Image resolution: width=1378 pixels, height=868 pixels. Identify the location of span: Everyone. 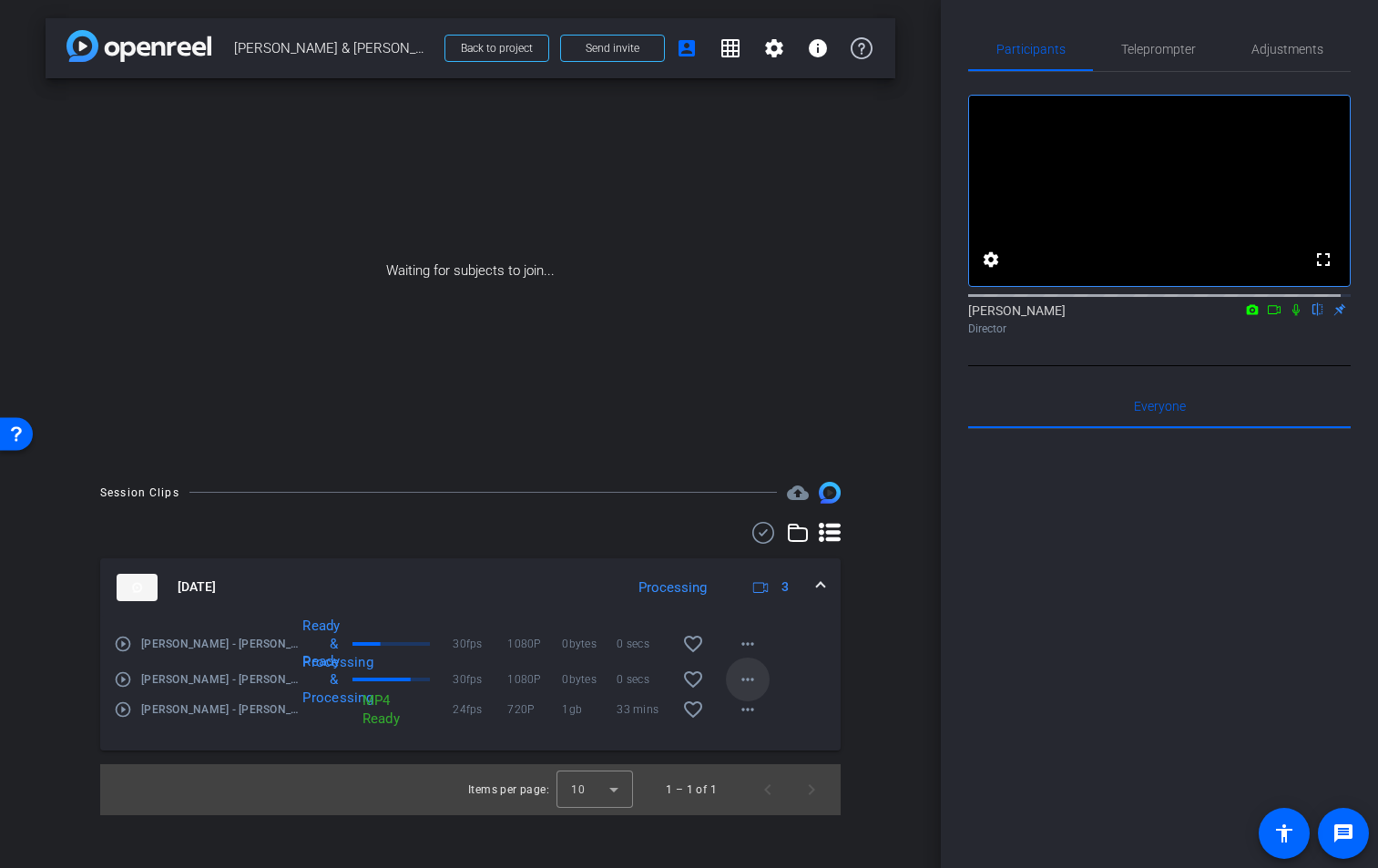
(1159, 406).